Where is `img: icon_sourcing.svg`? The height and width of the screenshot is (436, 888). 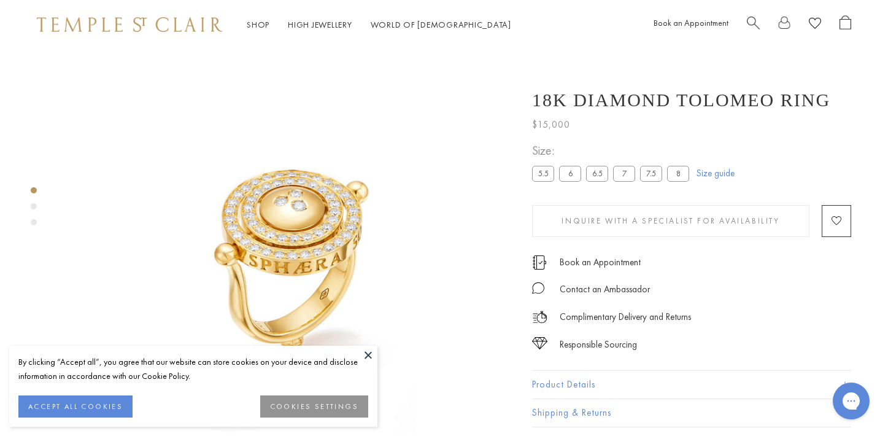 img: icon_sourcing.svg is located at coordinates (539, 343).